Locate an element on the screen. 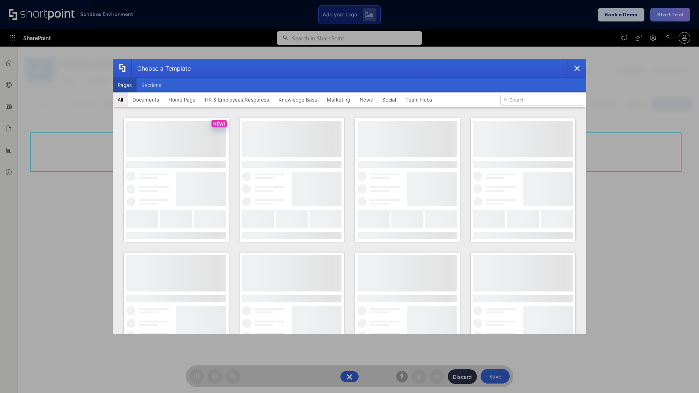 This screenshot has width=699, height=393. p: NEW! is located at coordinates (219, 124).